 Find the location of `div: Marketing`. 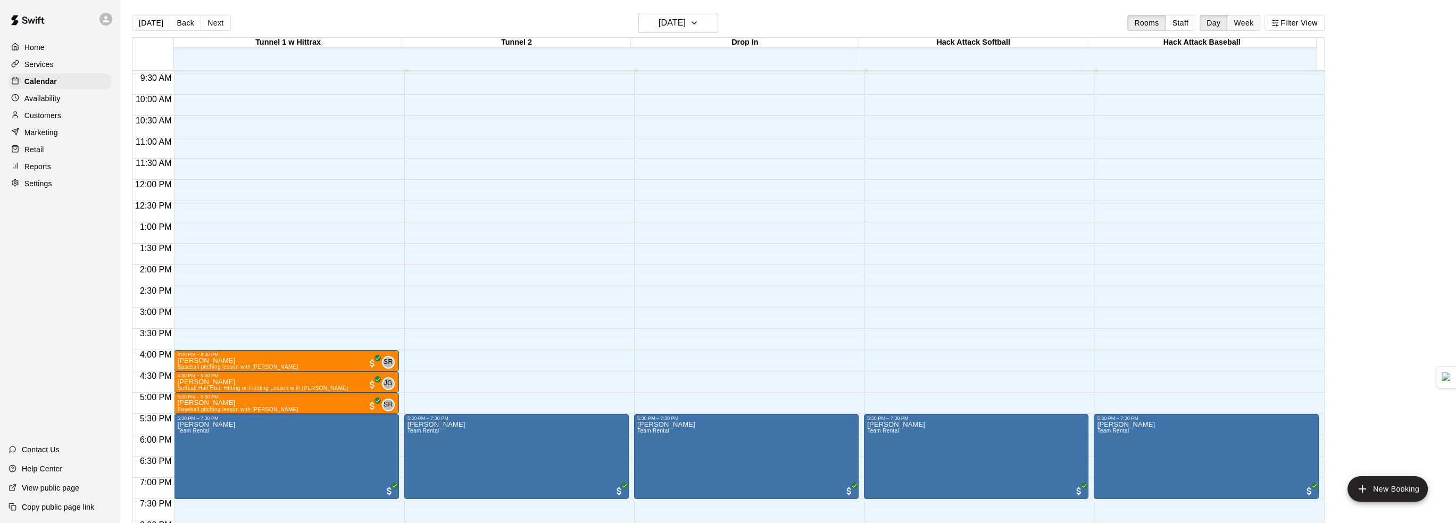

div: Marketing is located at coordinates (60, 132).